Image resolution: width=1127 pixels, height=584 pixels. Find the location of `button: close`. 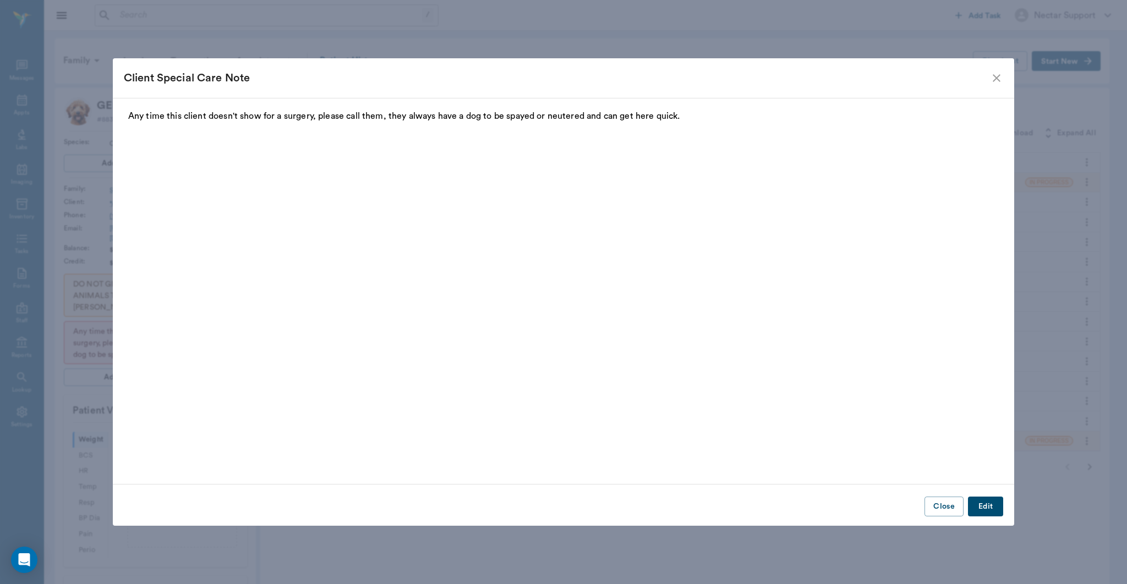

button: close is located at coordinates (997, 78).